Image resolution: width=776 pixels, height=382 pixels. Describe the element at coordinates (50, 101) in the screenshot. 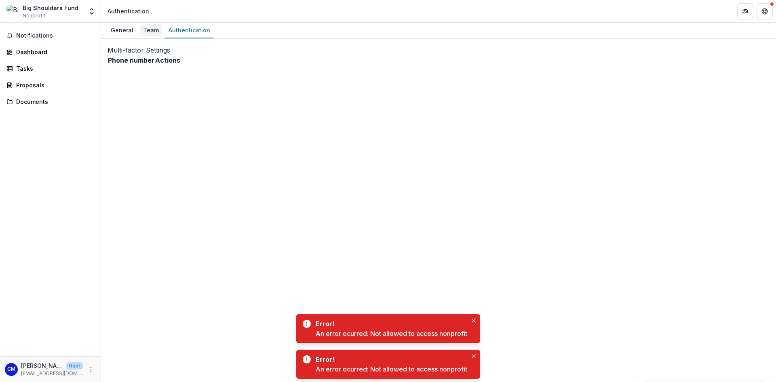

I see `a: Documents` at that location.